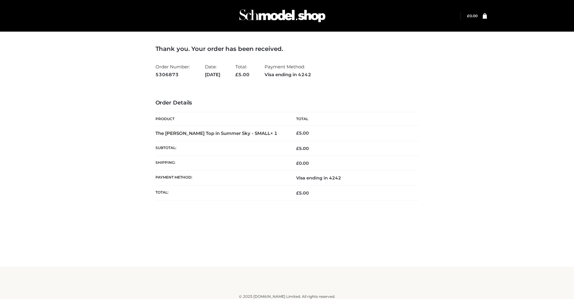 The image size is (574, 299). What do you see at coordinates (287, 103) in the screenshot?
I see `h3: Order Details` at bounding box center [287, 103].